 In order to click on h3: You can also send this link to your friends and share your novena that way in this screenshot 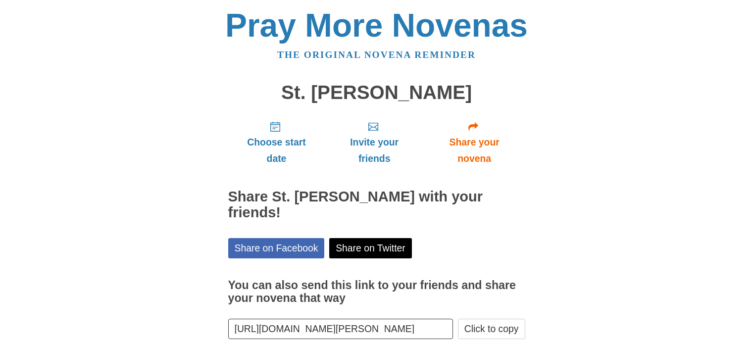, I will do `click(377, 291)`.